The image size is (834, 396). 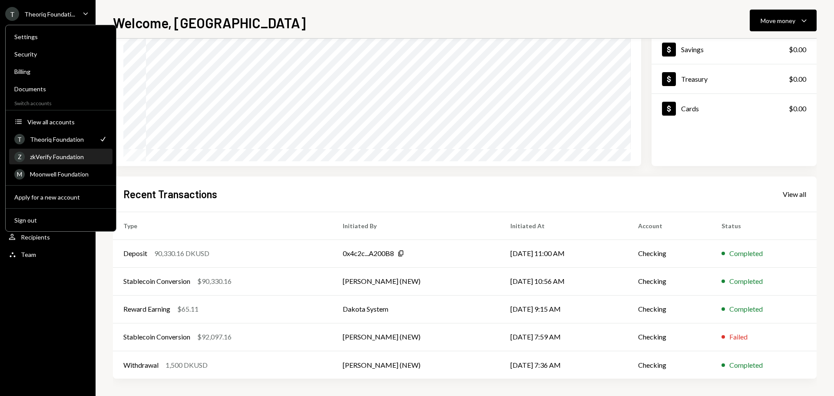 What do you see at coordinates (734, 49) in the screenshot?
I see `a: Savings$0.00` at bounding box center [734, 49].